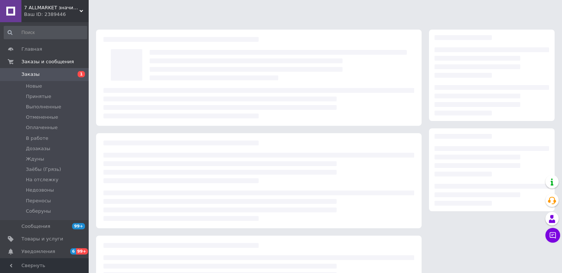 This screenshot has width=562, height=273. Describe the element at coordinates (42, 127) in the screenshot. I see `span: Оплаченные` at that location.